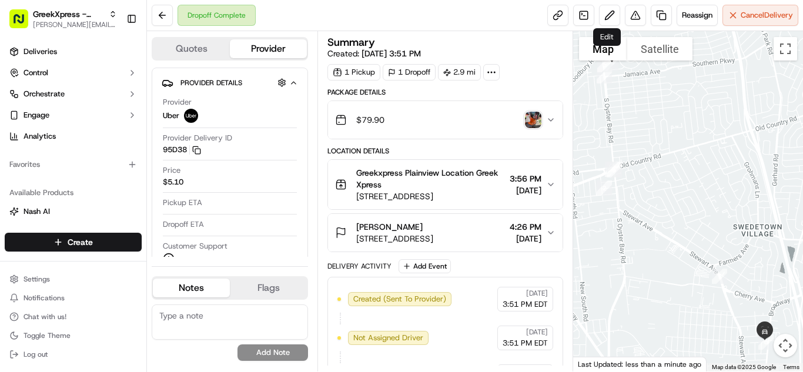  I want to click on button: Chat with us!, so click(73, 317).